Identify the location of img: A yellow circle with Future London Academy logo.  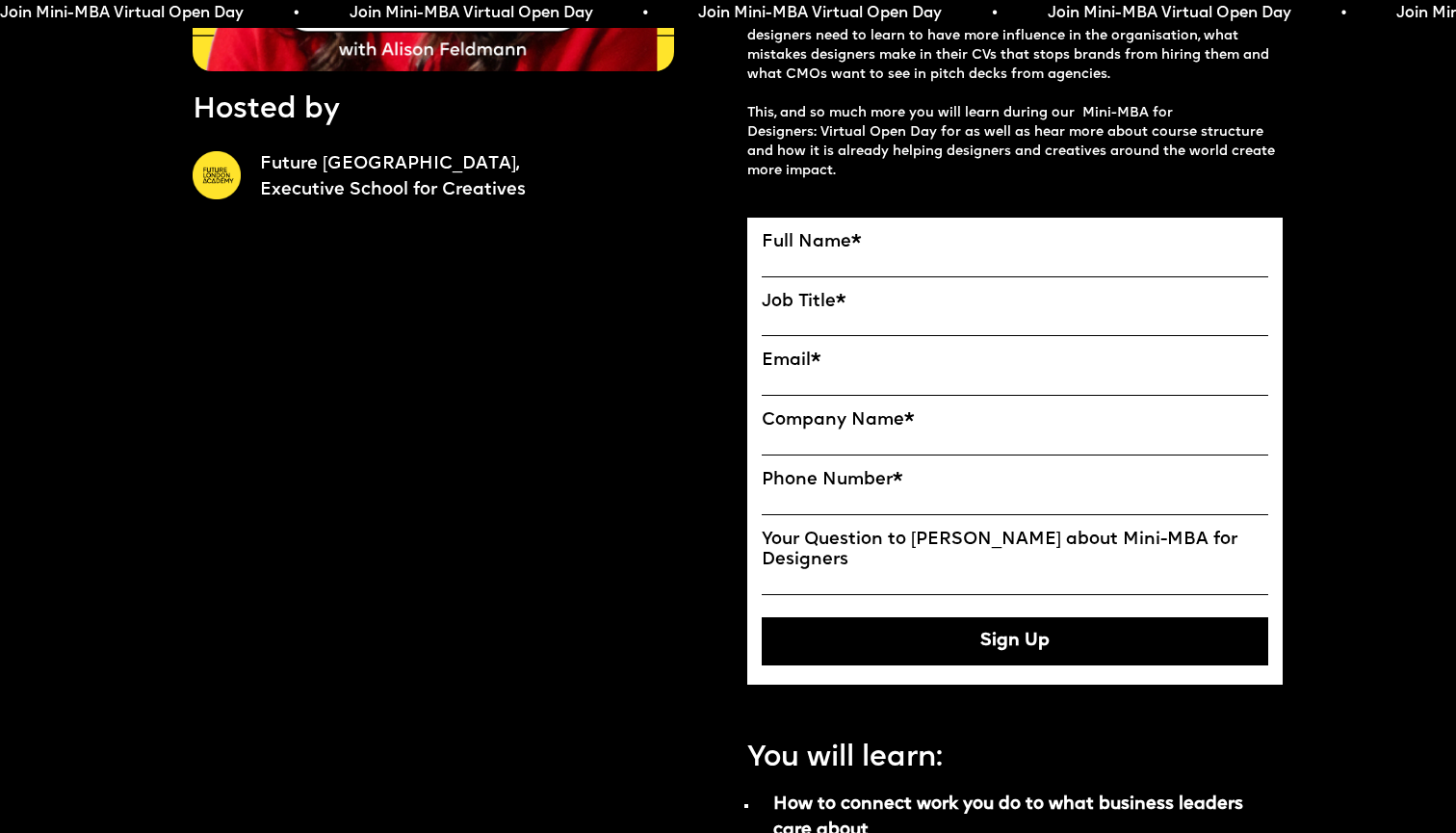
(217, 175).